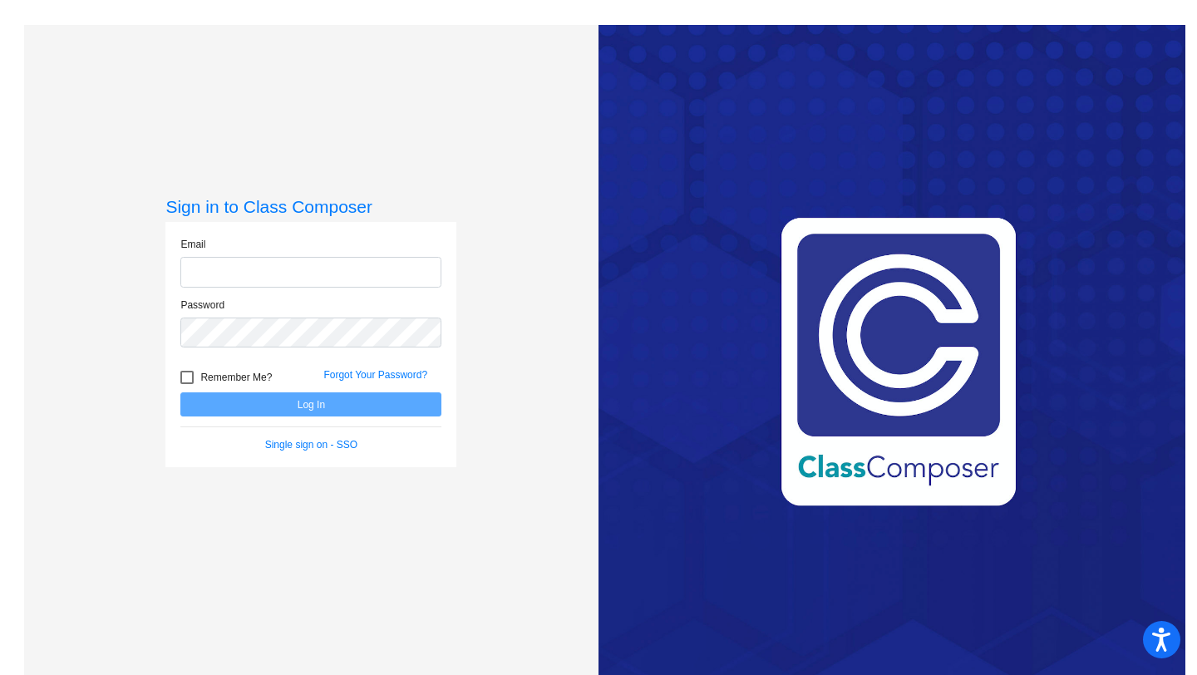 The width and height of the screenshot is (1197, 675). I want to click on button: Log In, so click(311, 404).